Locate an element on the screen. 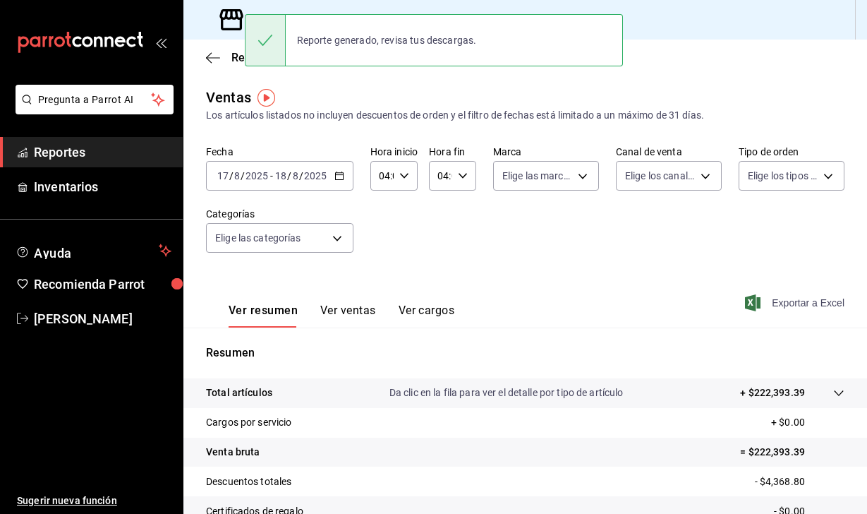  p: + $0.00 is located at coordinates (808, 422).